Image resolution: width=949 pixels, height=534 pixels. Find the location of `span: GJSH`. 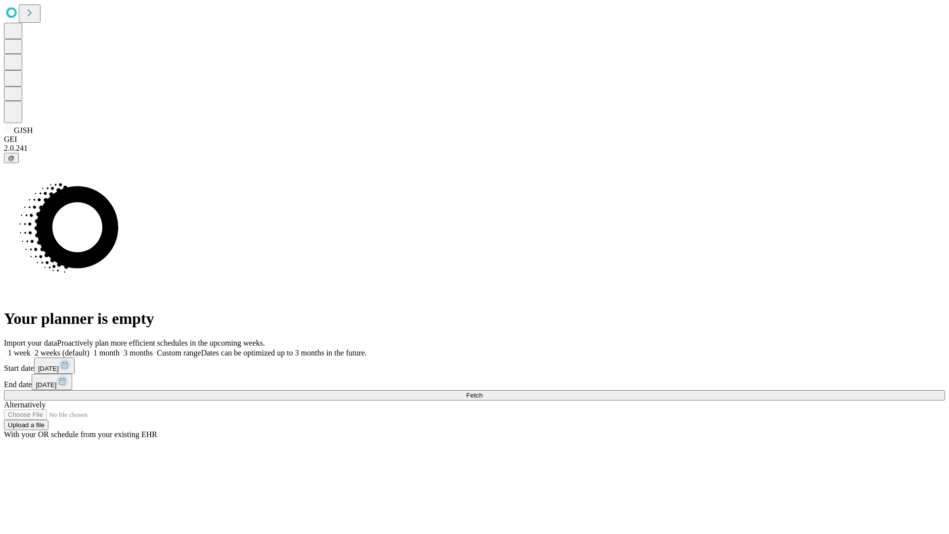

span: GJSH is located at coordinates (23, 130).